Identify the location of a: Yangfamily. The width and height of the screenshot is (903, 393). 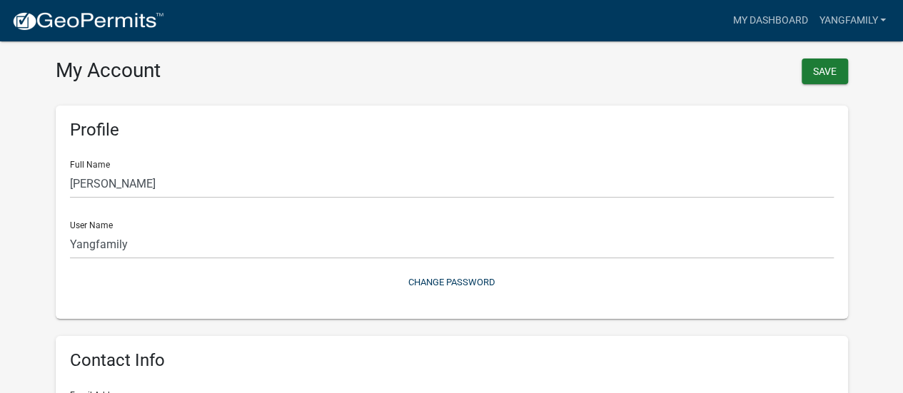
(852, 21).